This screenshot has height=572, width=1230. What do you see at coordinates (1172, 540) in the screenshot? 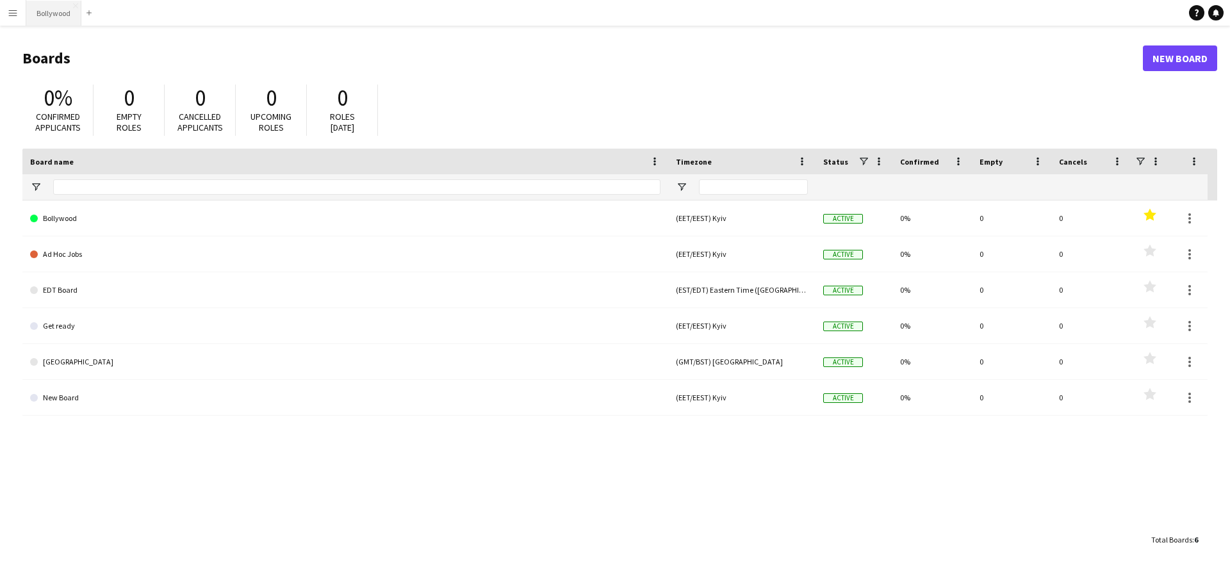
I see `span: Total Boards` at bounding box center [1172, 540].